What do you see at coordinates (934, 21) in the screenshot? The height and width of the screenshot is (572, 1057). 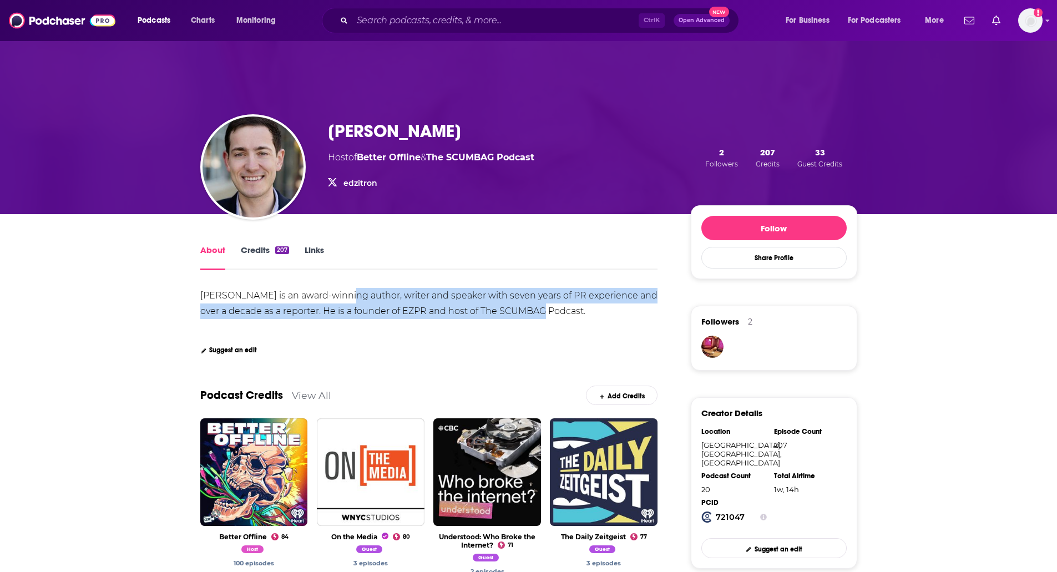 I see `span: More` at bounding box center [934, 21].